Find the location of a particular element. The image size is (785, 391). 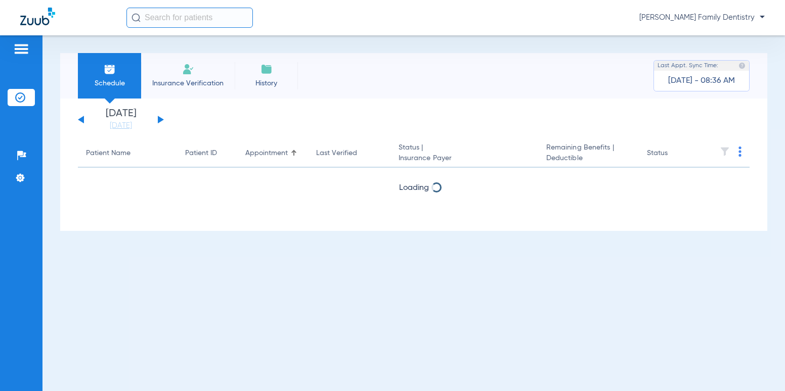

input: Search for patients is located at coordinates (190, 18).